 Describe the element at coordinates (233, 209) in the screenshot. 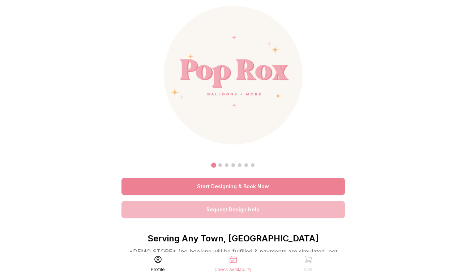

I see `a: Request Design Help` at that location.